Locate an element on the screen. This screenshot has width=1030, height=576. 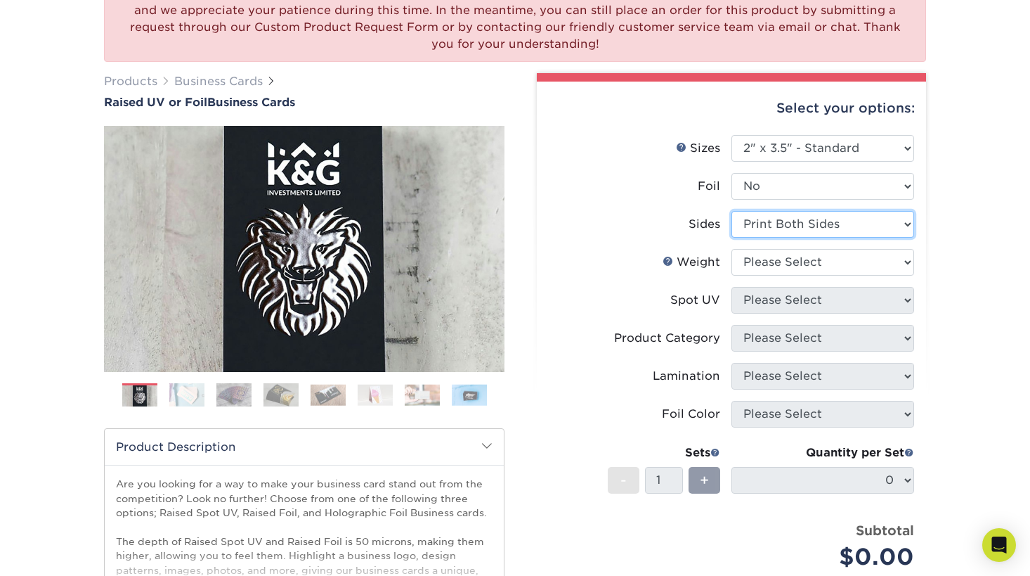
img: Business Cards 06 is located at coordinates (375, 394).